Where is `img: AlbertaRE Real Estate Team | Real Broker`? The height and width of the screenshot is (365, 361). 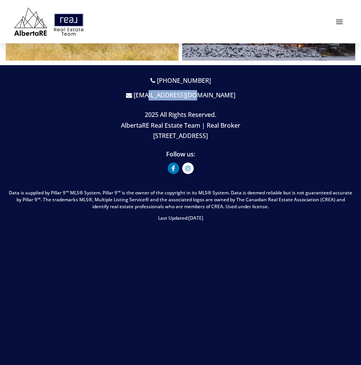
img: AlbertaRE Real Estate Team | Real Broker is located at coordinates (49, 21).